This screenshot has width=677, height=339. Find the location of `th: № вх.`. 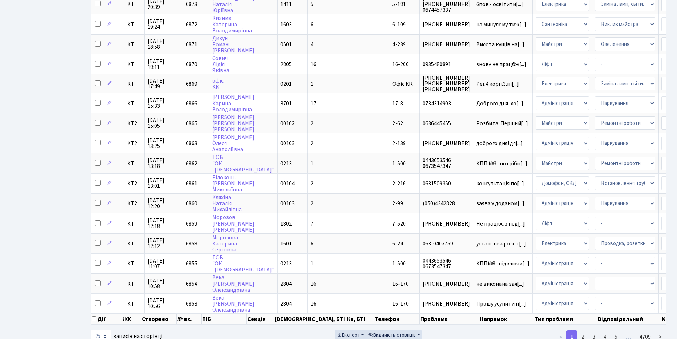

th: № вх. is located at coordinates (189, 319).